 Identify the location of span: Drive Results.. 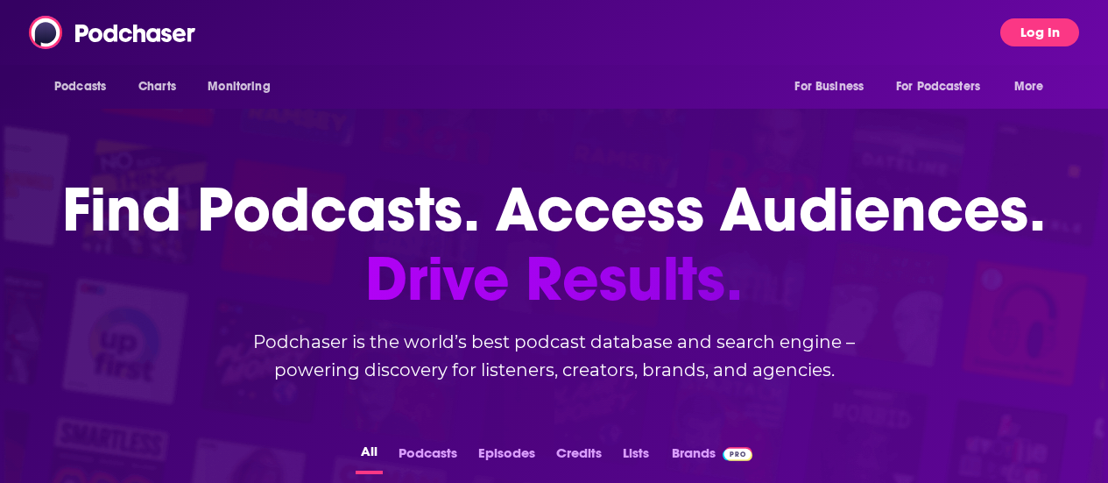
(554, 279).